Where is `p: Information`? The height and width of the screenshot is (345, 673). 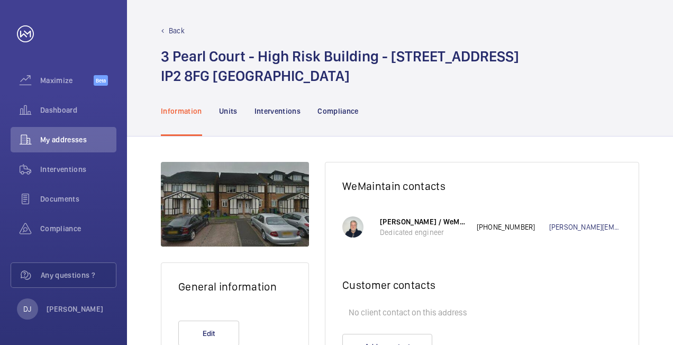
p: Information is located at coordinates (182, 111).